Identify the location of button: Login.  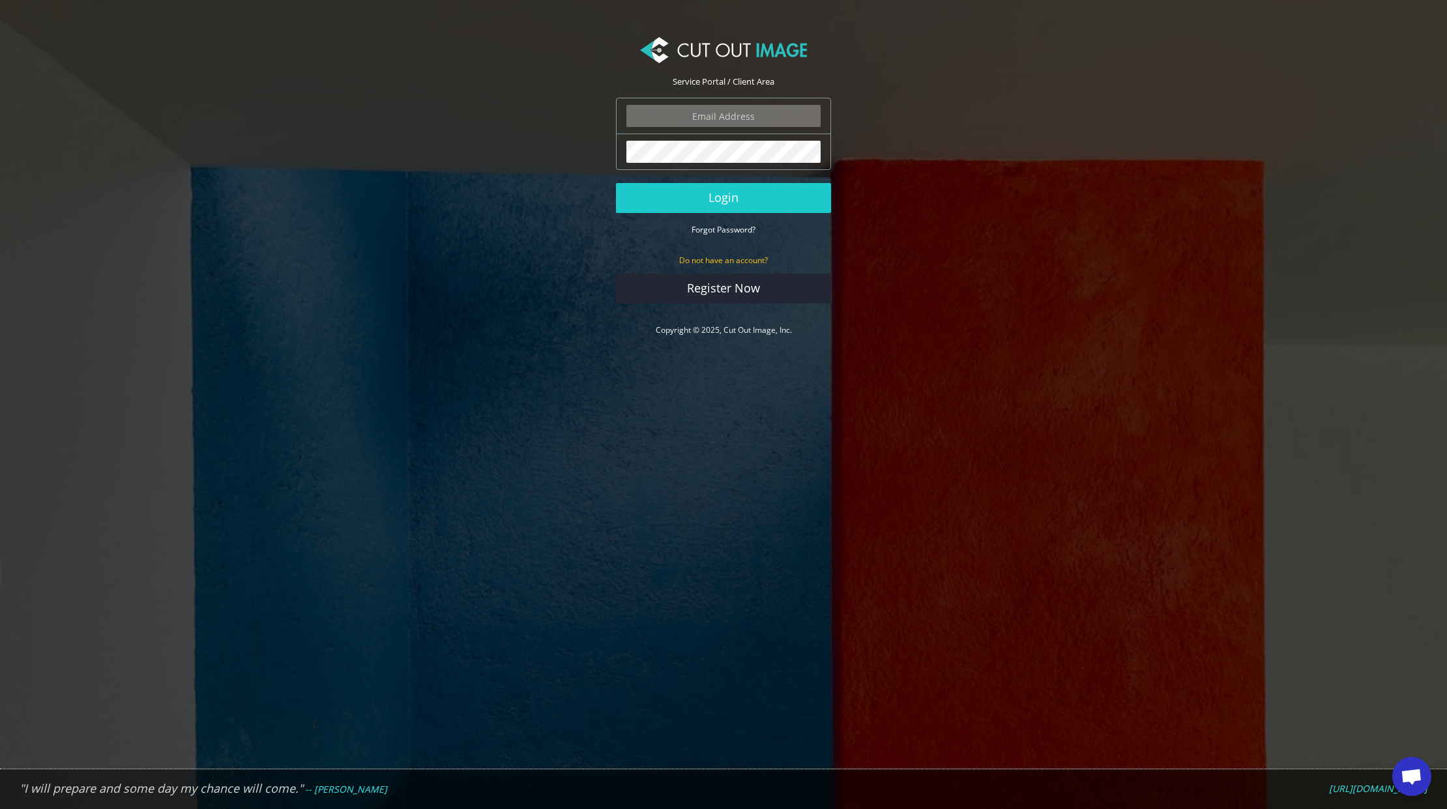
(723, 198).